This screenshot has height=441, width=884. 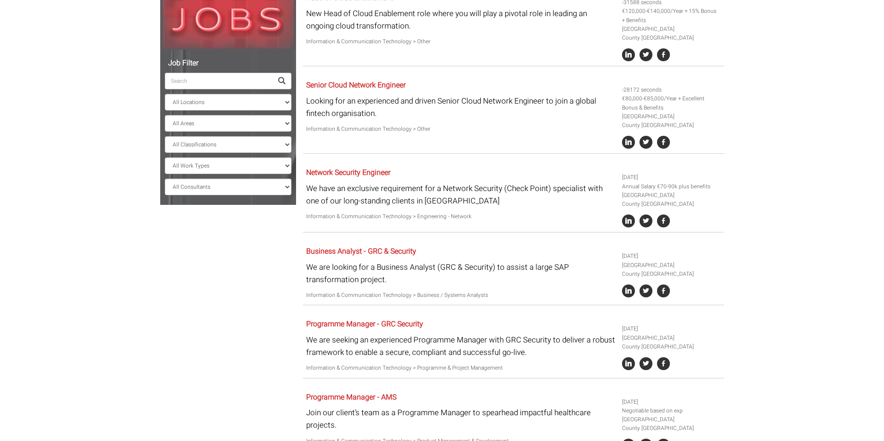 What do you see at coordinates (219, 81) in the screenshot?
I see `input: Search` at bounding box center [219, 81].